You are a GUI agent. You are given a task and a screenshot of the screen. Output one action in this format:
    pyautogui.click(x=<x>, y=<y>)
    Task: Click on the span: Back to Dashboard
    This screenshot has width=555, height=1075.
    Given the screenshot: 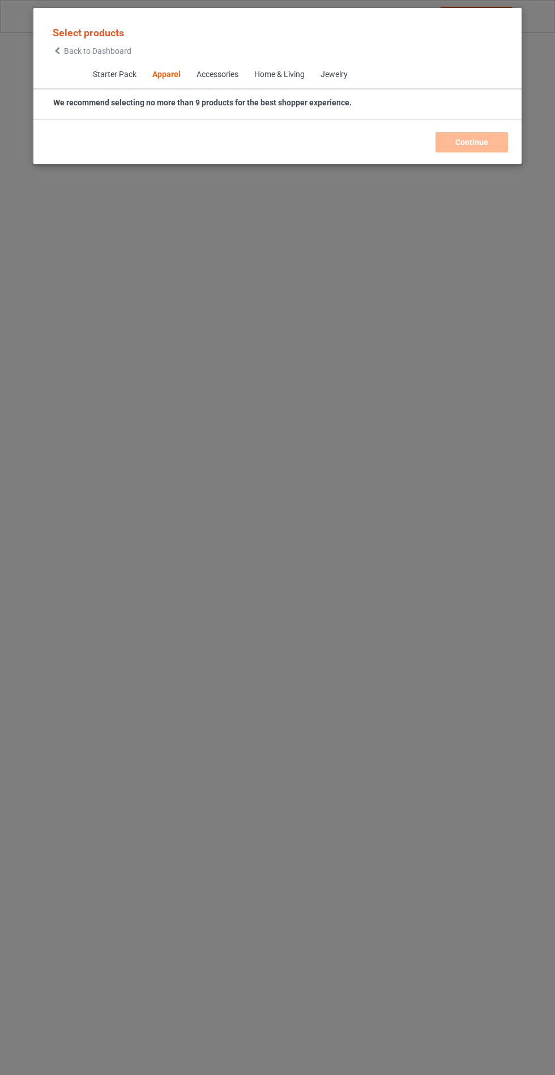 What is the action you would take?
    pyautogui.click(x=97, y=51)
    